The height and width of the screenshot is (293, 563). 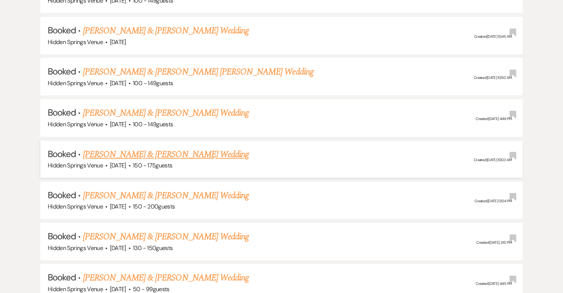 I want to click on span: 50 - 99 guests, so click(x=151, y=289).